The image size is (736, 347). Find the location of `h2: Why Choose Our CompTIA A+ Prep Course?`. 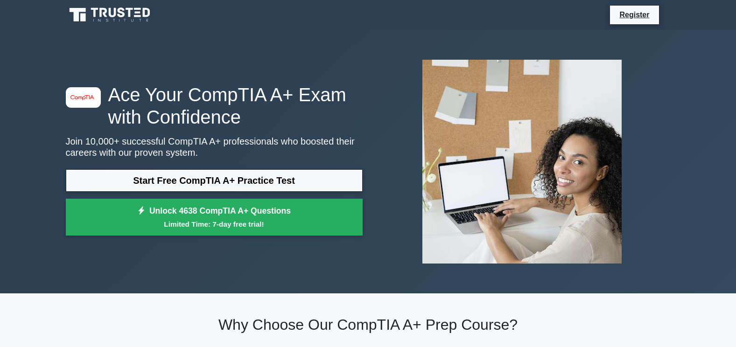

h2: Why Choose Our CompTIA A+ Prep Course? is located at coordinates (368, 325).